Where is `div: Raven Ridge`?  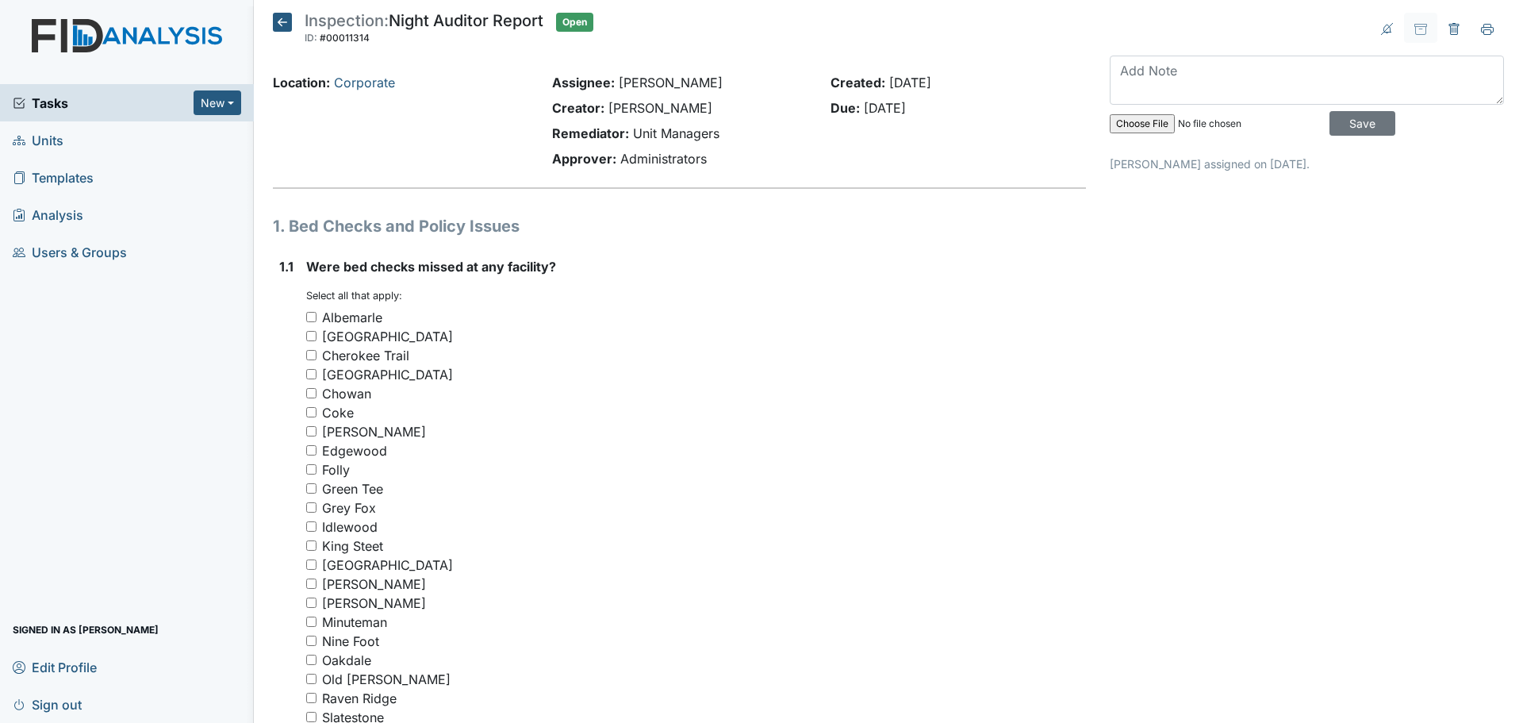
div: Raven Ridge is located at coordinates (359, 698).